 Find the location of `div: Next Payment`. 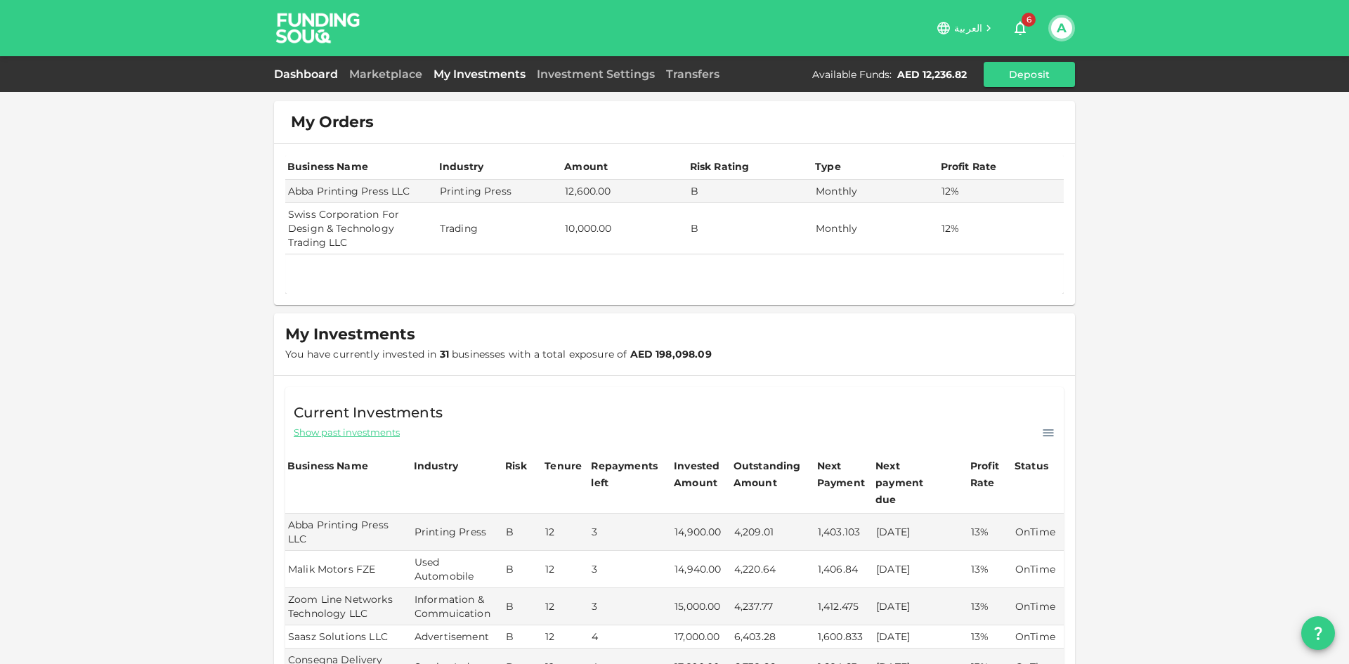

div: Next Payment is located at coordinates (844, 474).